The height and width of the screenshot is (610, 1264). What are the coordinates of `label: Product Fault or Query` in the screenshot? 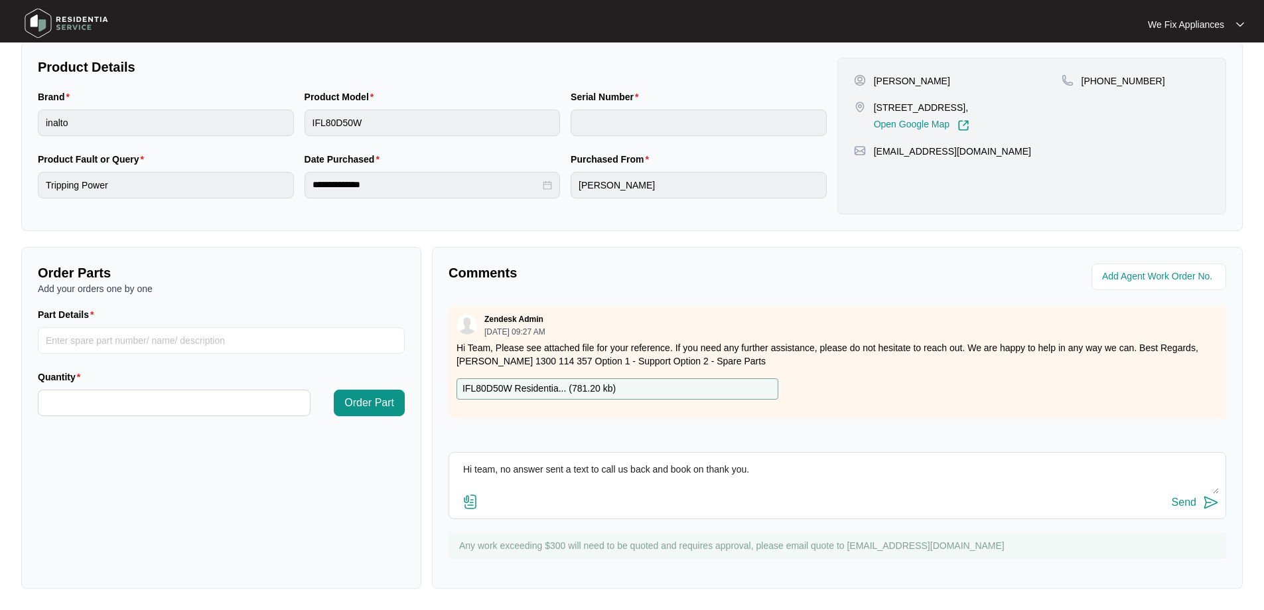 It's located at (94, 159).